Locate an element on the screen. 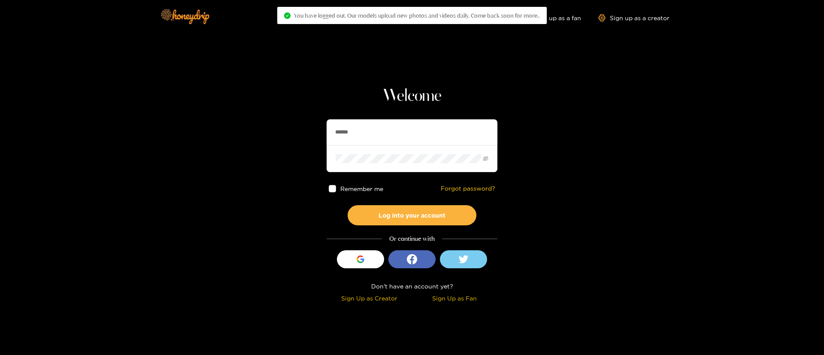 The width and height of the screenshot is (824, 355). span: eye-invisible is located at coordinates (486, 158).